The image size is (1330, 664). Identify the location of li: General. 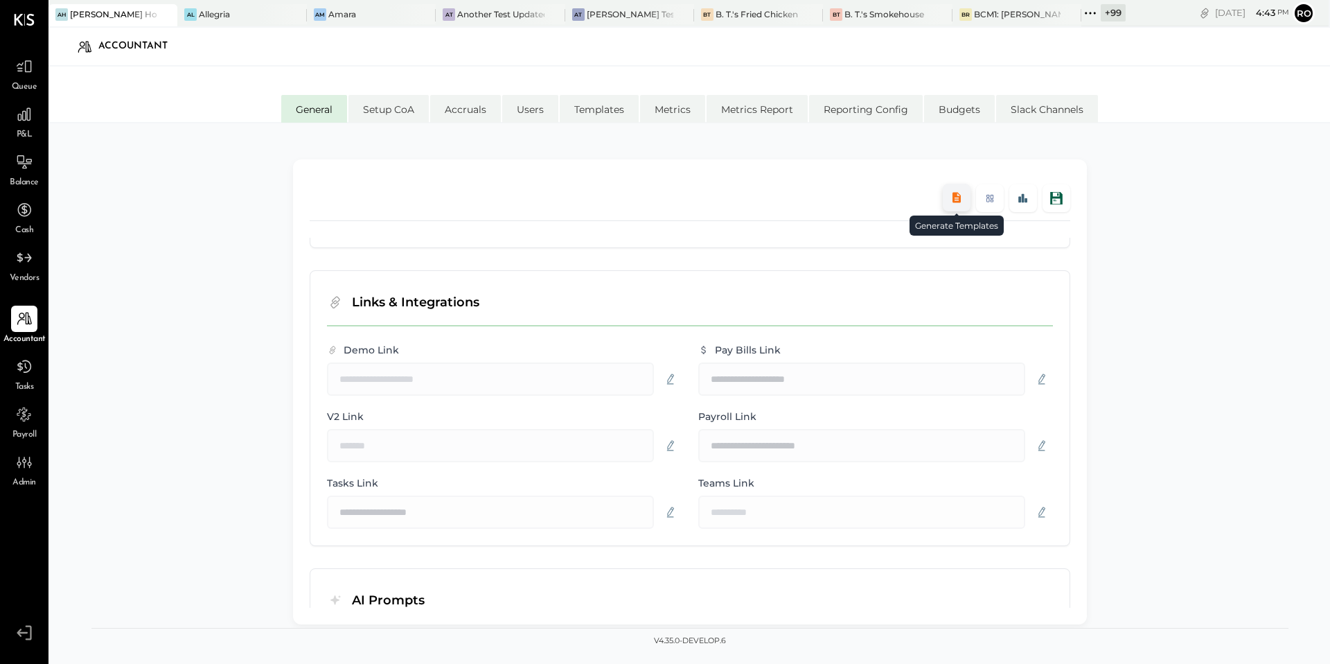
(314, 109).